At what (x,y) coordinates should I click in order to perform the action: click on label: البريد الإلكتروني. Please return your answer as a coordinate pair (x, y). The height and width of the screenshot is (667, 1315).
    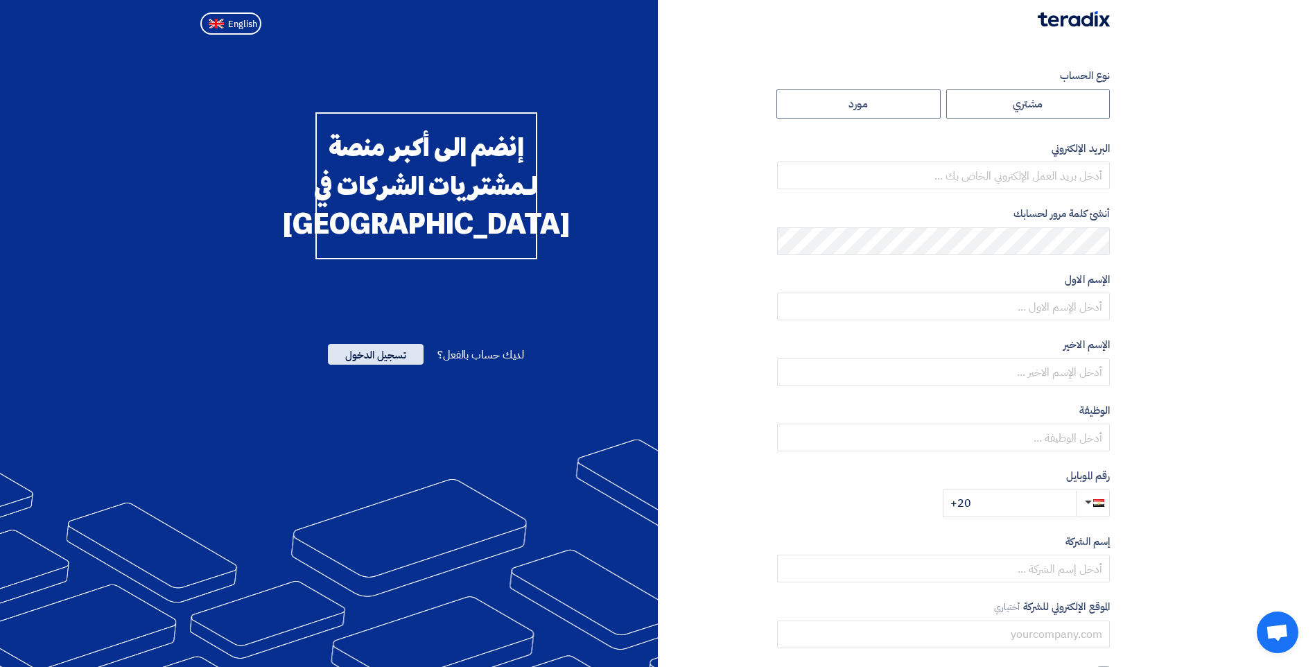
    Looking at the image, I should click on (943, 148).